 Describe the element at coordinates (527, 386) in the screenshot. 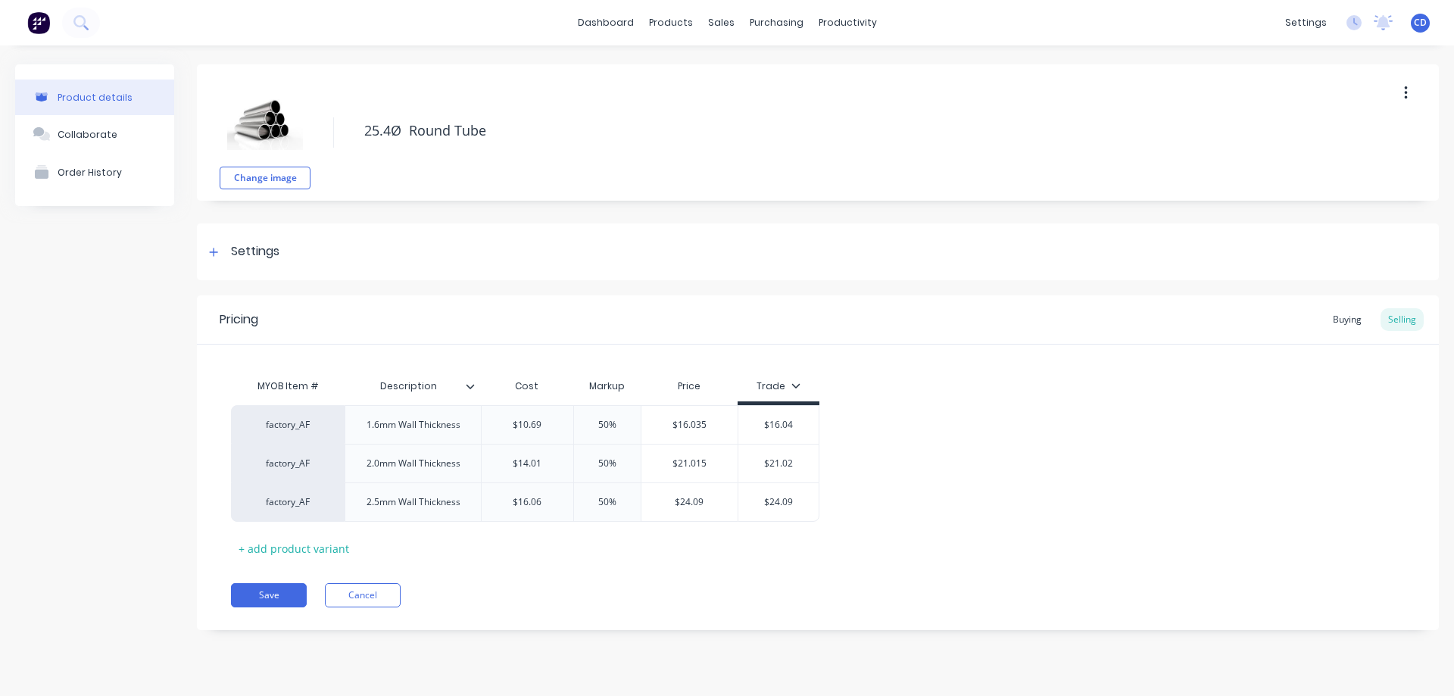

I see `div: Cost` at that location.